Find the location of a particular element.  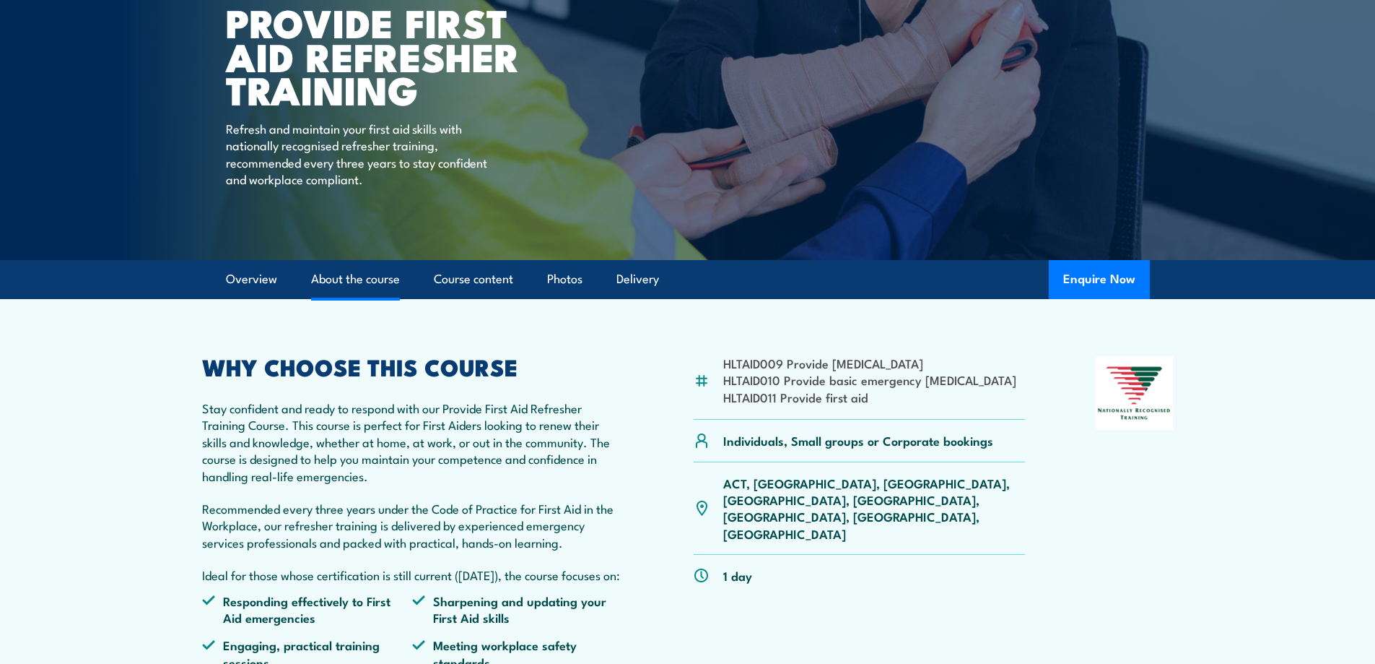

li: HLTAID011 Provide first aid is located at coordinates (870, 396).